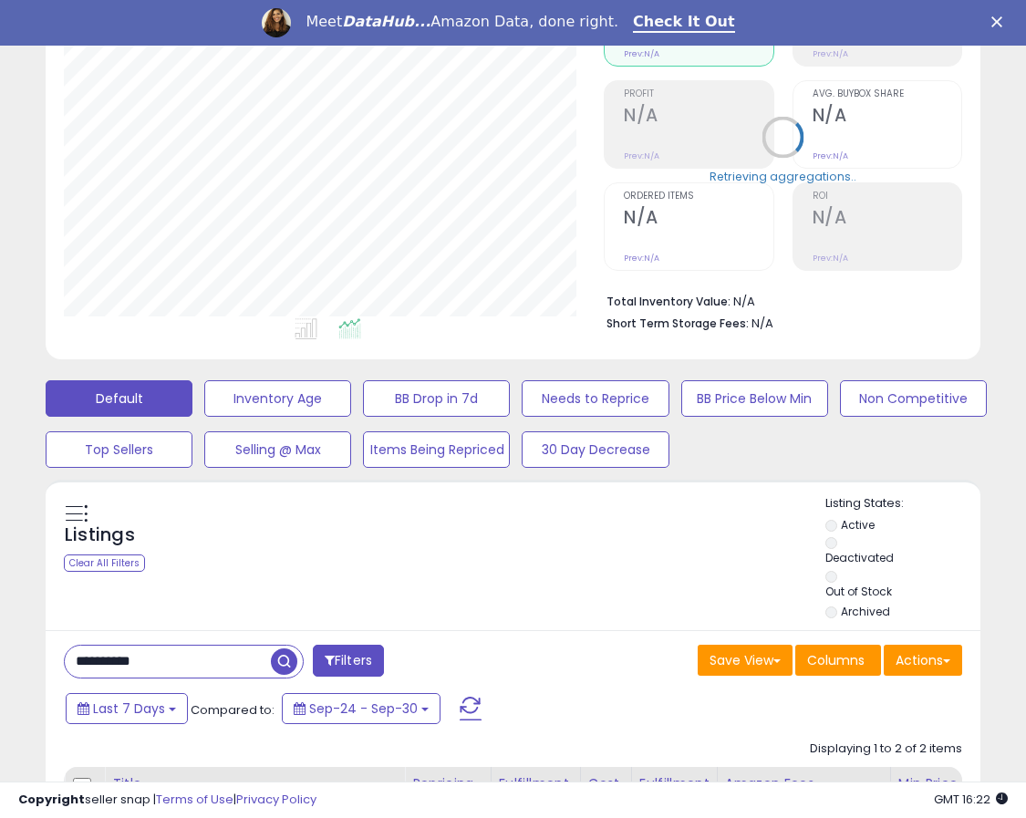 This screenshot has height=818, width=1026. I want to click on p: Listing States:, so click(902, 503).